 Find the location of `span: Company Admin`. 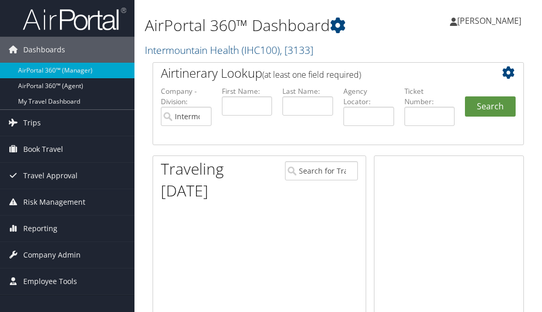

span: Company Admin is located at coordinates (52, 255).